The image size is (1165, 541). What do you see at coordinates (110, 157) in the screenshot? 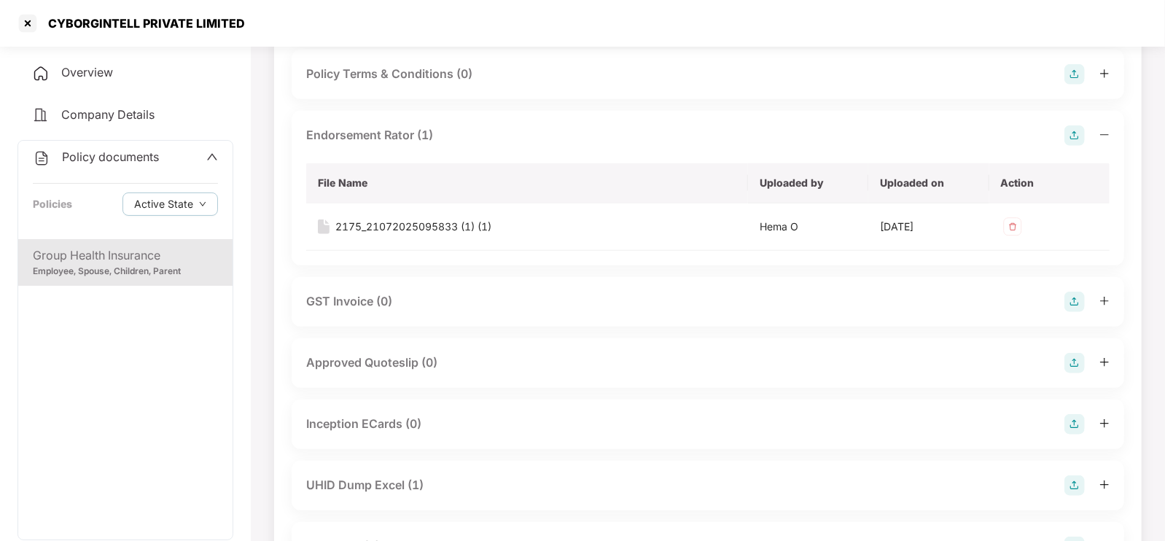
I see `span: Policy documents` at bounding box center [110, 157].